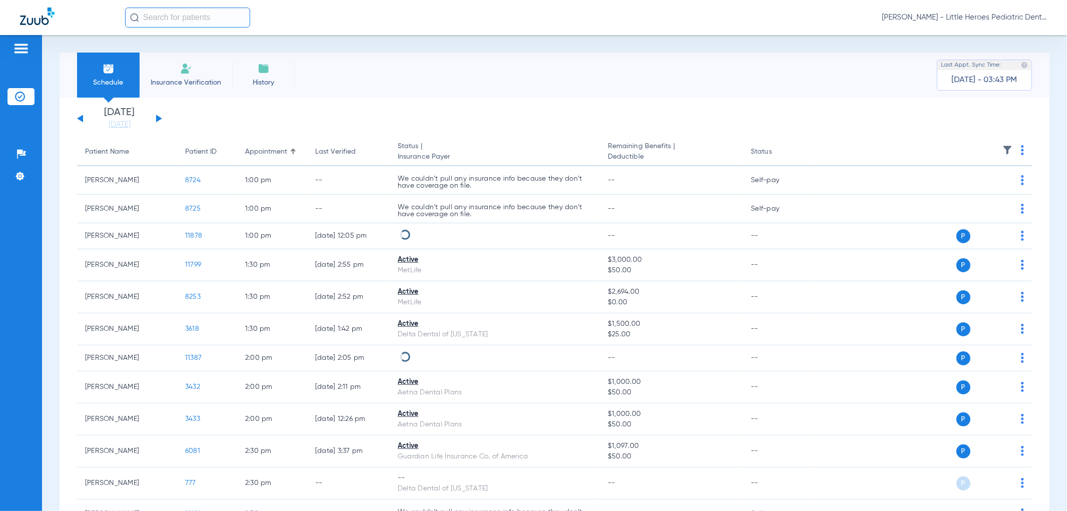  Describe the element at coordinates (264, 69) in the screenshot. I see `img: History` at that location.